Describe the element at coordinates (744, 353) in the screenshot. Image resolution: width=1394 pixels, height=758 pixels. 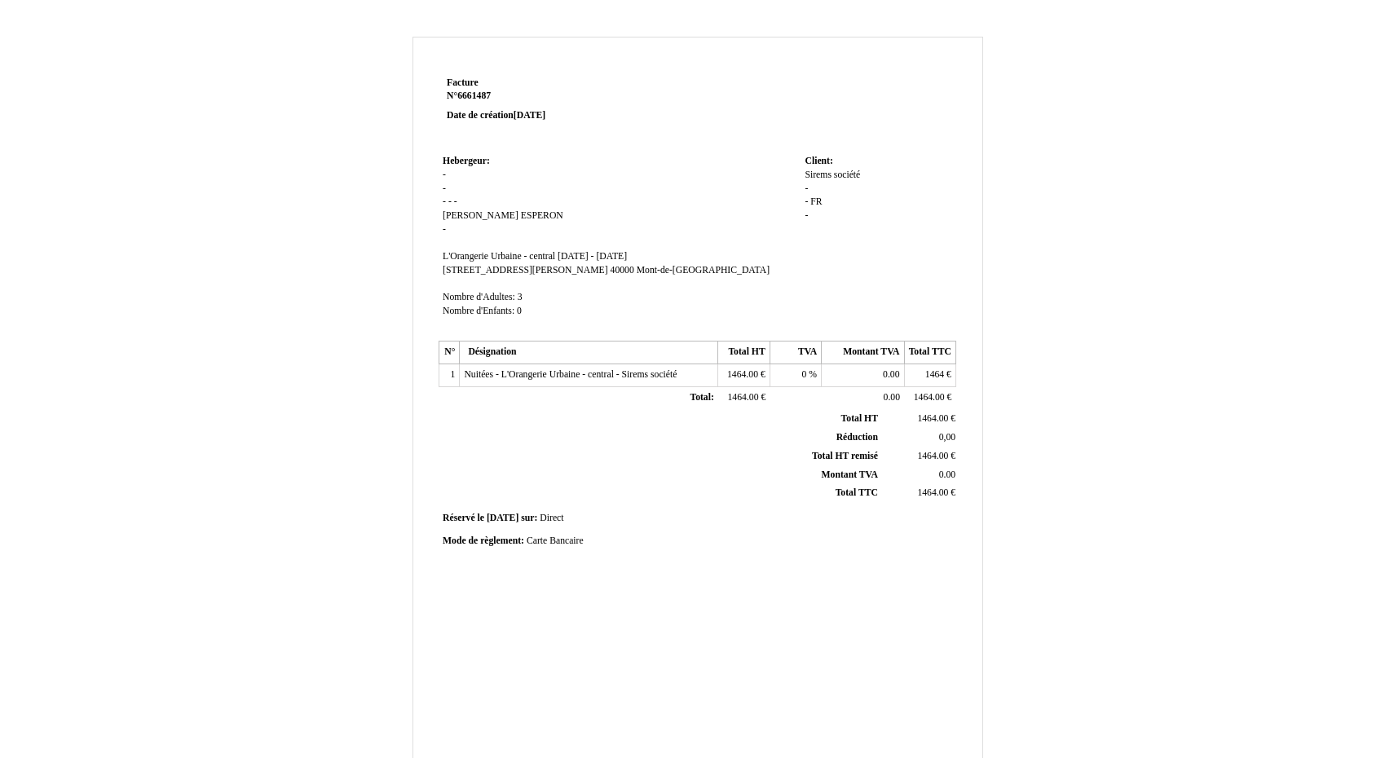
I see `th: Total HT` at that location.